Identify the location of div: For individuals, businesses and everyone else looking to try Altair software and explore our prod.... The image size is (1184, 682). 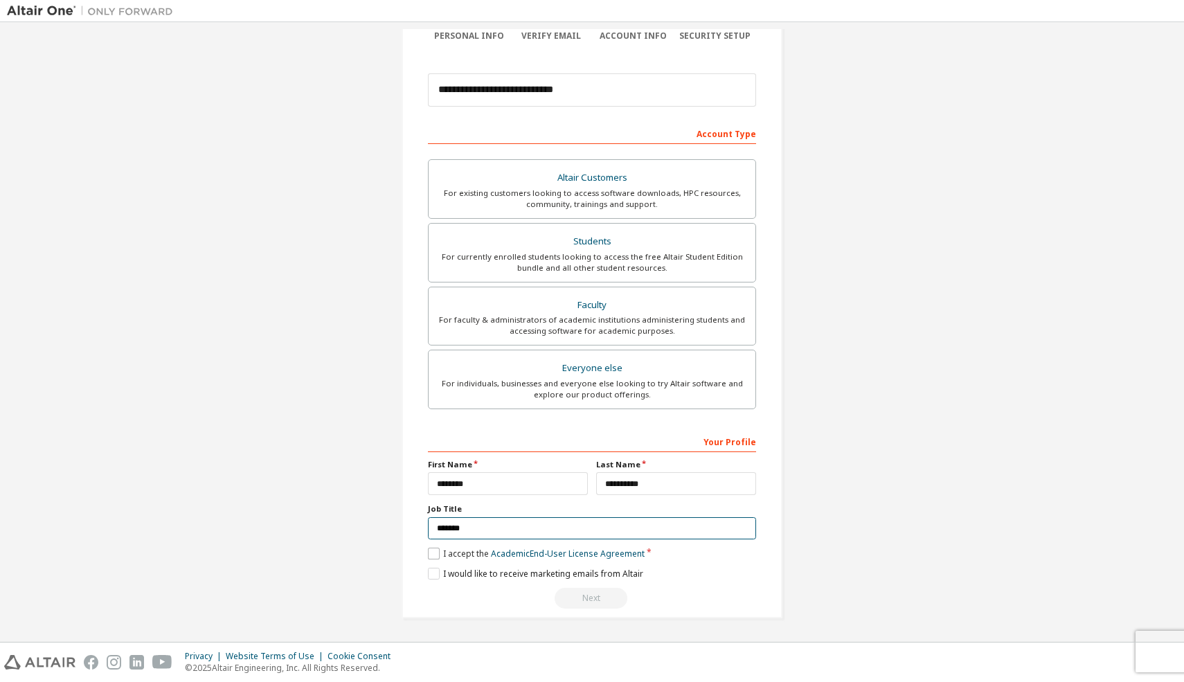
(592, 389).